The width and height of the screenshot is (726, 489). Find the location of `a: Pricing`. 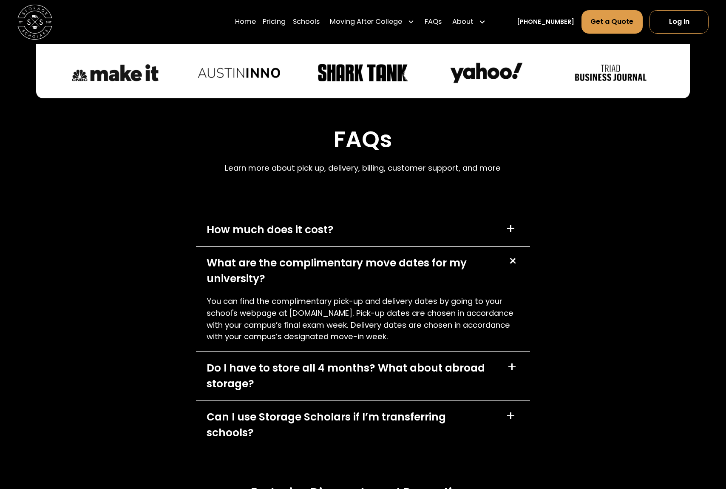

a: Pricing is located at coordinates (274, 22).